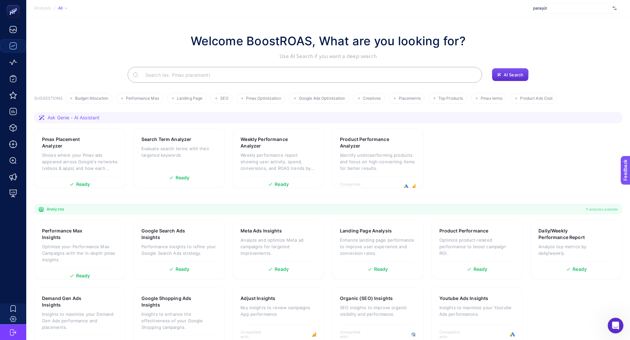 The image size is (630, 340). Describe the element at coordinates (43, 8) in the screenshot. I see `span: Analysis` at that location.